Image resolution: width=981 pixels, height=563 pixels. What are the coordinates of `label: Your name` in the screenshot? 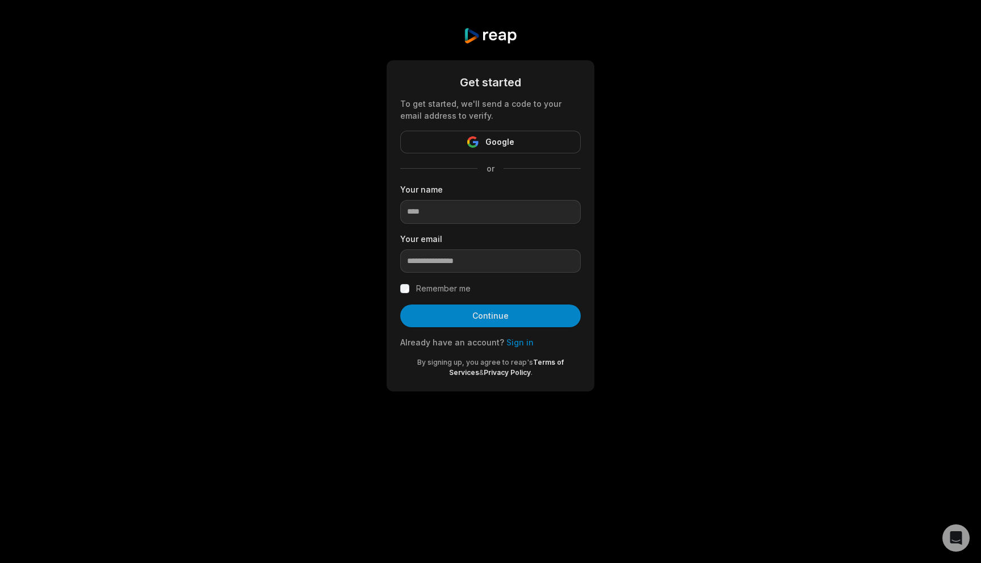 It's located at (491, 189).